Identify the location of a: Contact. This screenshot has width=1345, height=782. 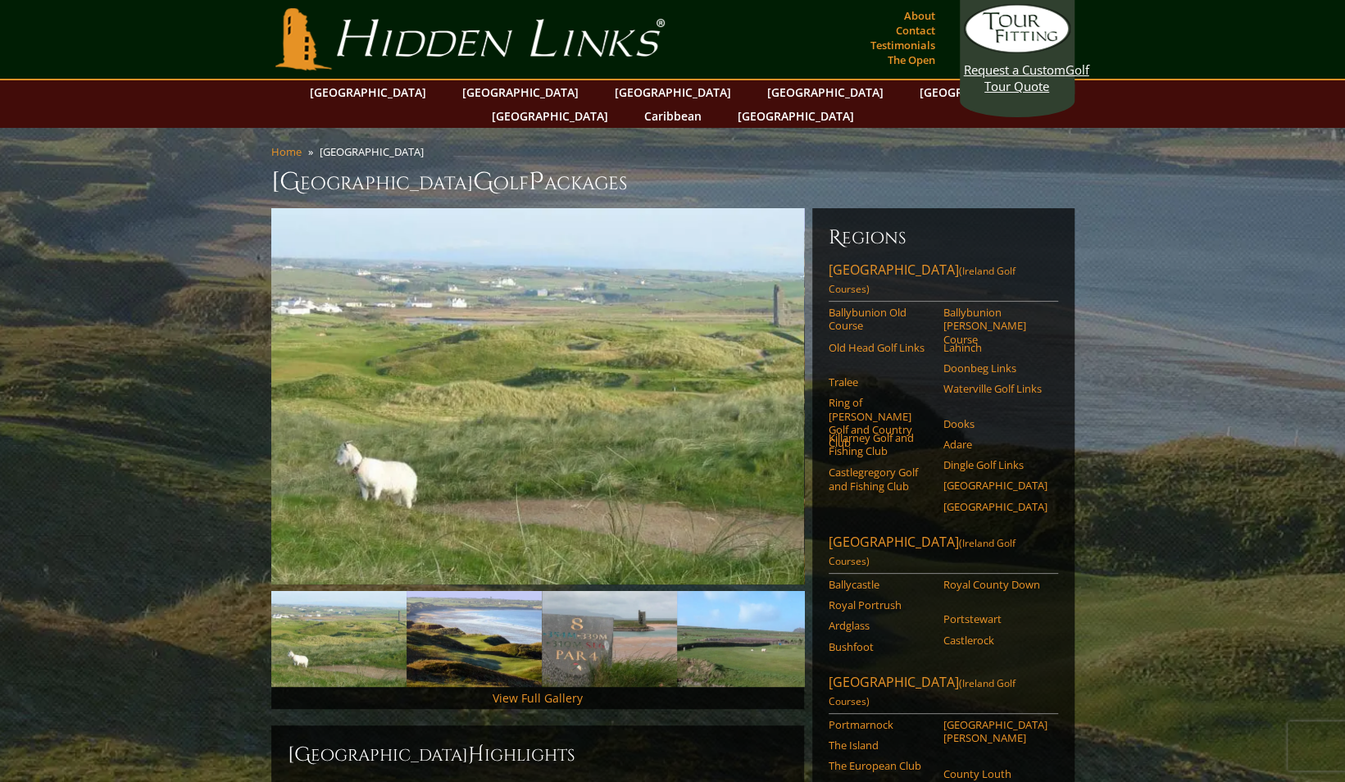
(916, 30).